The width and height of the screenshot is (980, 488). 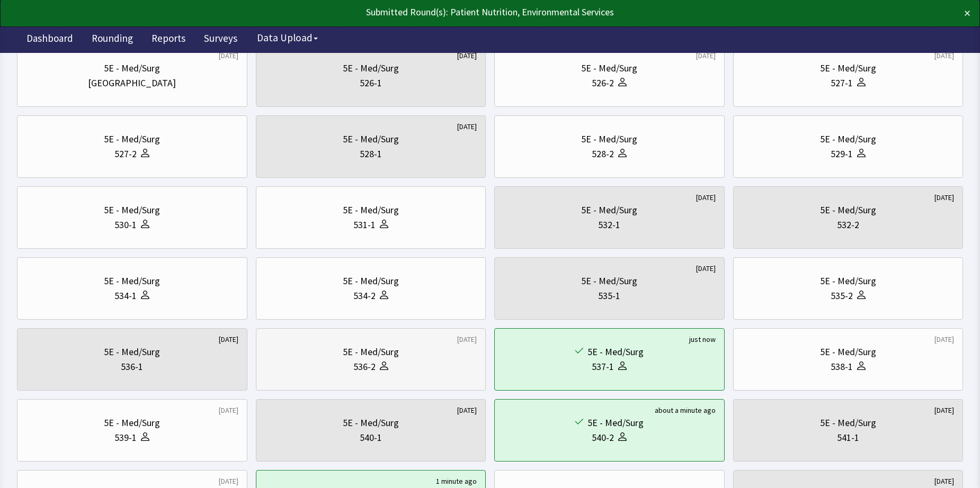 I want to click on div: 535-2, so click(x=842, y=296).